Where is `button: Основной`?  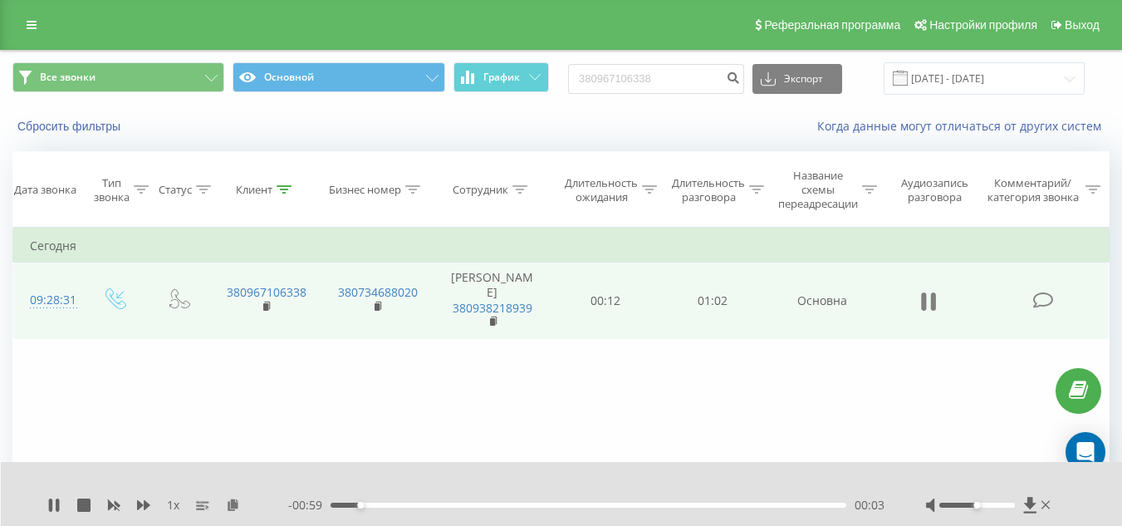 button: Основной is located at coordinates (338, 77).